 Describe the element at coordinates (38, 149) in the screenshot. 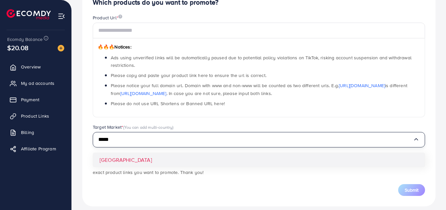

I see `span: Affiliate Program` at that location.